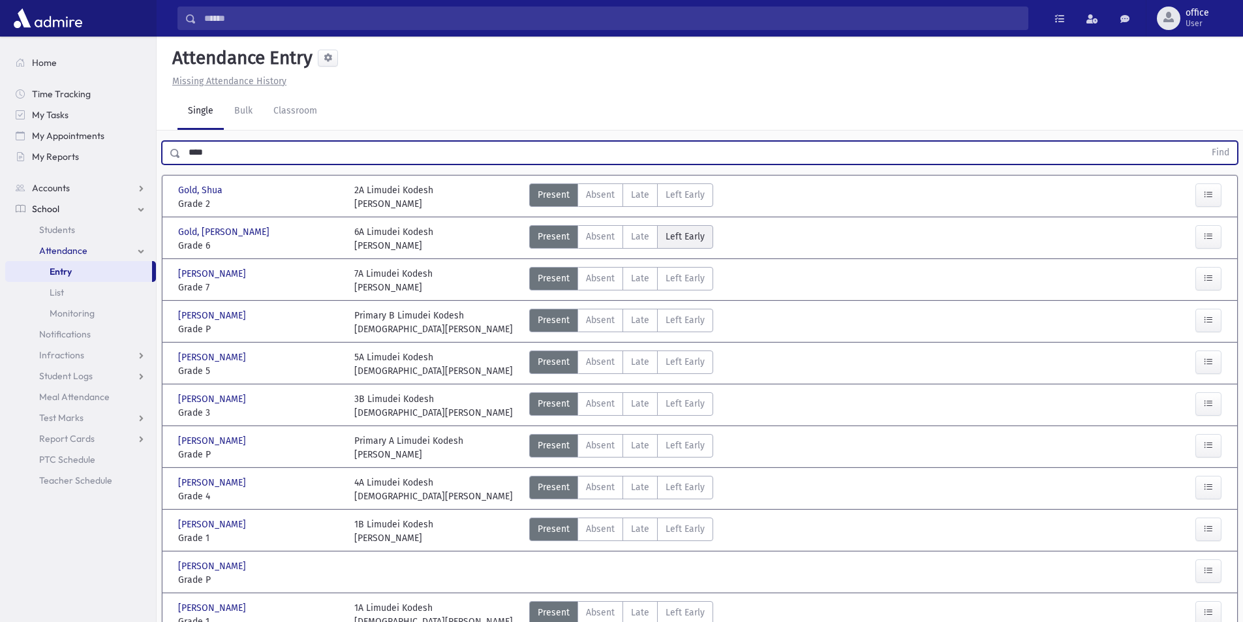  Describe the element at coordinates (243, 112) in the screenshot. I see `a: Bulk` at that location.